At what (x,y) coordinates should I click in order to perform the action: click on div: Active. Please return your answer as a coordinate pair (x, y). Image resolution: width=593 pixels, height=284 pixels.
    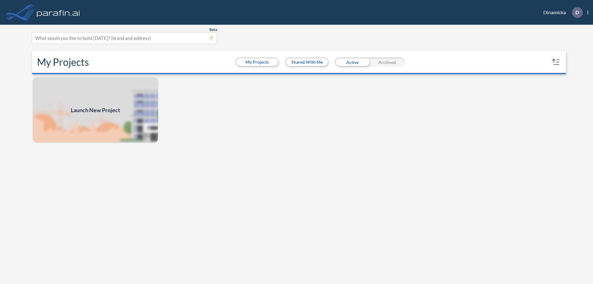
    Looking at the image, I should click on (352, 62).